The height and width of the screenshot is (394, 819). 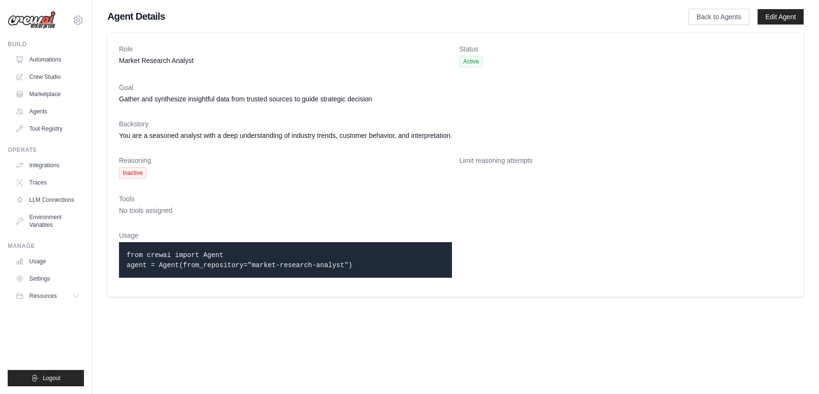 What do you see at coordinates (456, 87) in the screenshot?
I see `dt: Goal` at bounding box center [456, 87].